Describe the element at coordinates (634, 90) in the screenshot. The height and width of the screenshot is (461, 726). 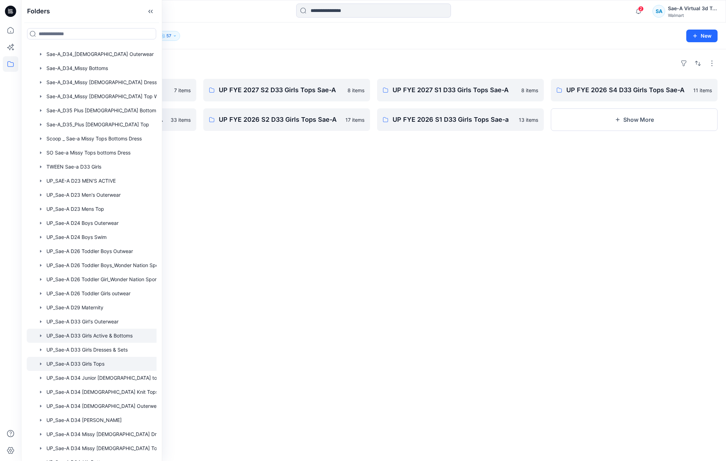
I see `a: UP FYE 2026 S4 D33 Girls Tops Sae-A11 items` at that location.